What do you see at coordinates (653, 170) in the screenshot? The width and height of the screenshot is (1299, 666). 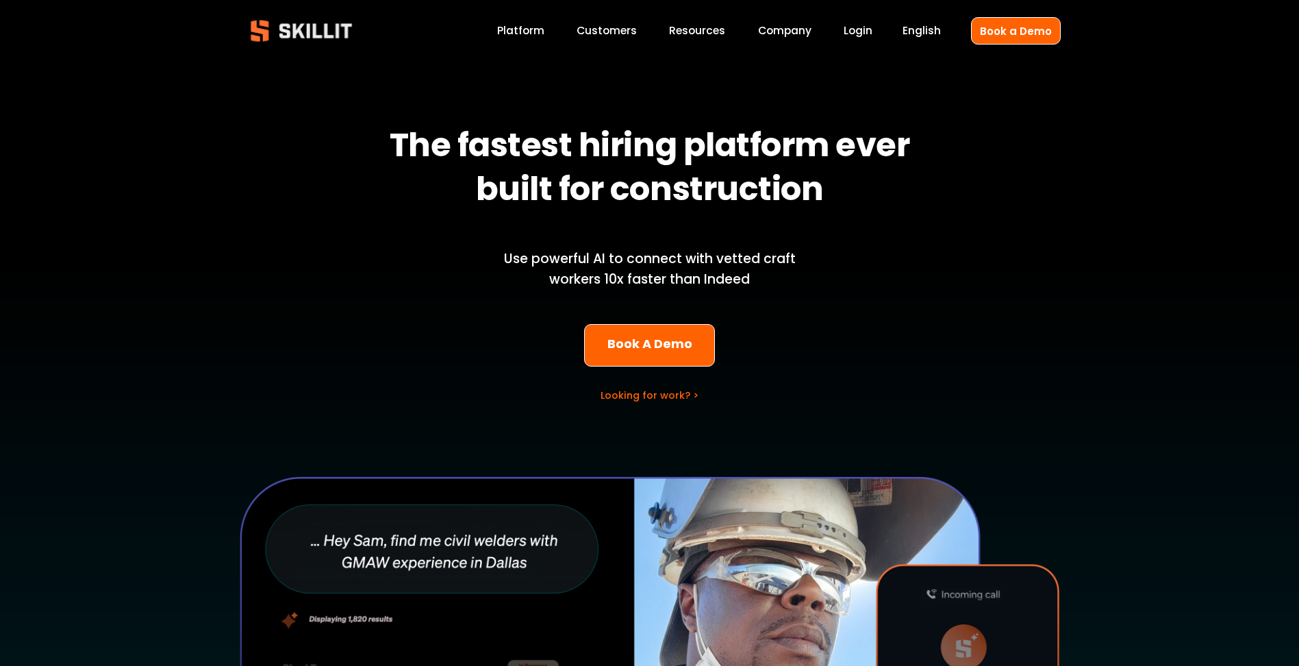 I see `strong: The fastest hiring platform ever built for construction` at bounding box center [653, 170].